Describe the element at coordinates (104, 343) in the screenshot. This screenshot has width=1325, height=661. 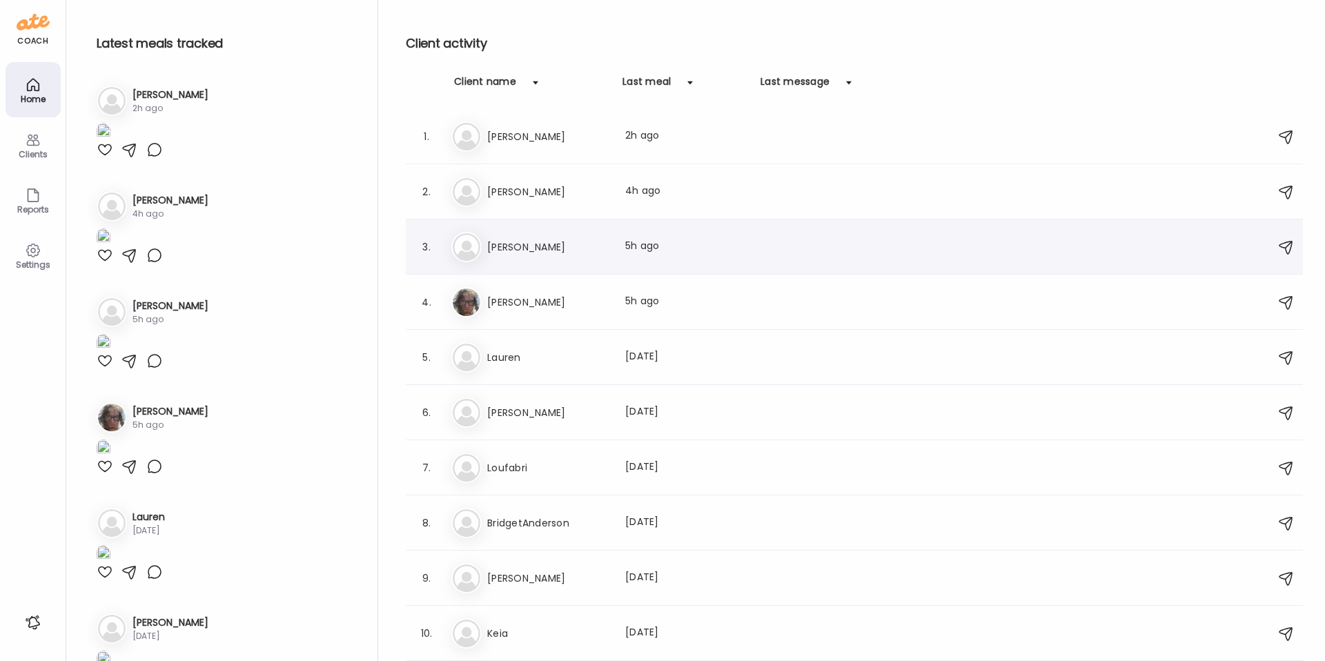
I see `img: images%2FpbQgUNqI2Kck939AnQ3TEFOW9km2%2FwH9vukKoUx3m7iqV20s3%2FdOrVbNVYwkj0gwuopNQk_1080` at that location.